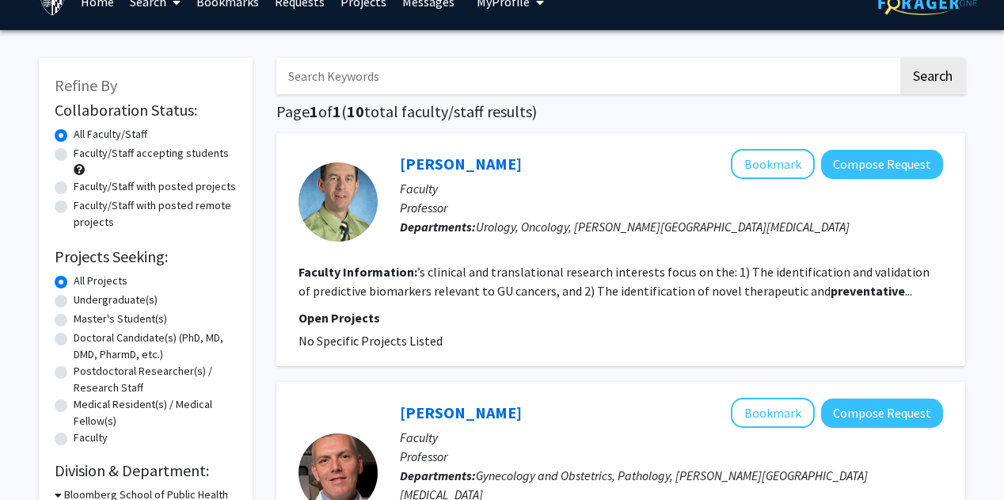 This screenshot has height=500, width=1004. What do you see at coordinates (146, 471) in the screenshot?
I see `h2: Division & Department:` at bounding box center [146, 471].